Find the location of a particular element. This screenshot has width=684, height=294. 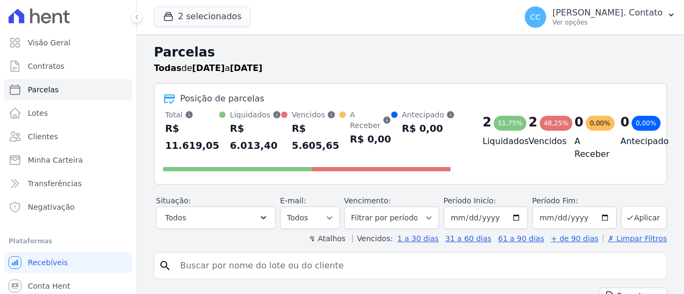

label: Vencidos: is located at coordinates (372, 239).